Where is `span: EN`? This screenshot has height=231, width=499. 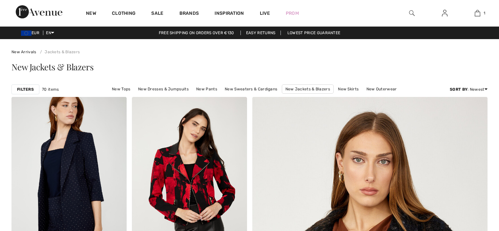
span: EN is located at coordinates (50, 33).